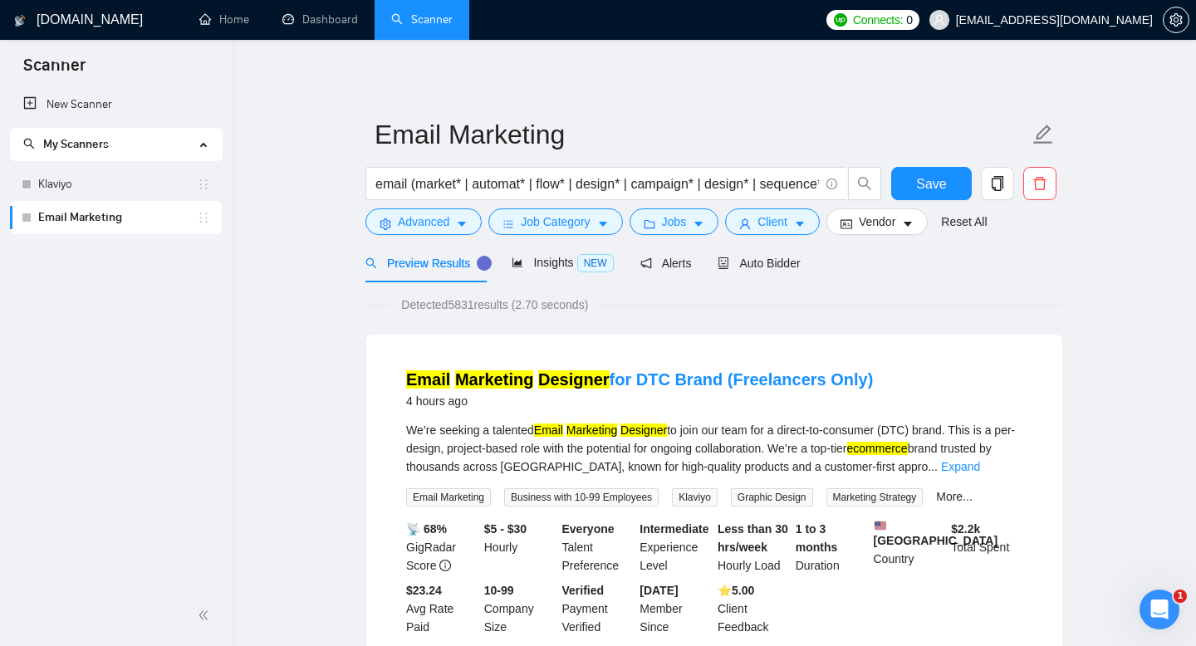  What do you see at coordinates (674, 222) in the screenshot?
I see `button: folderJobscaret-down` at bounding box center [674, 222].